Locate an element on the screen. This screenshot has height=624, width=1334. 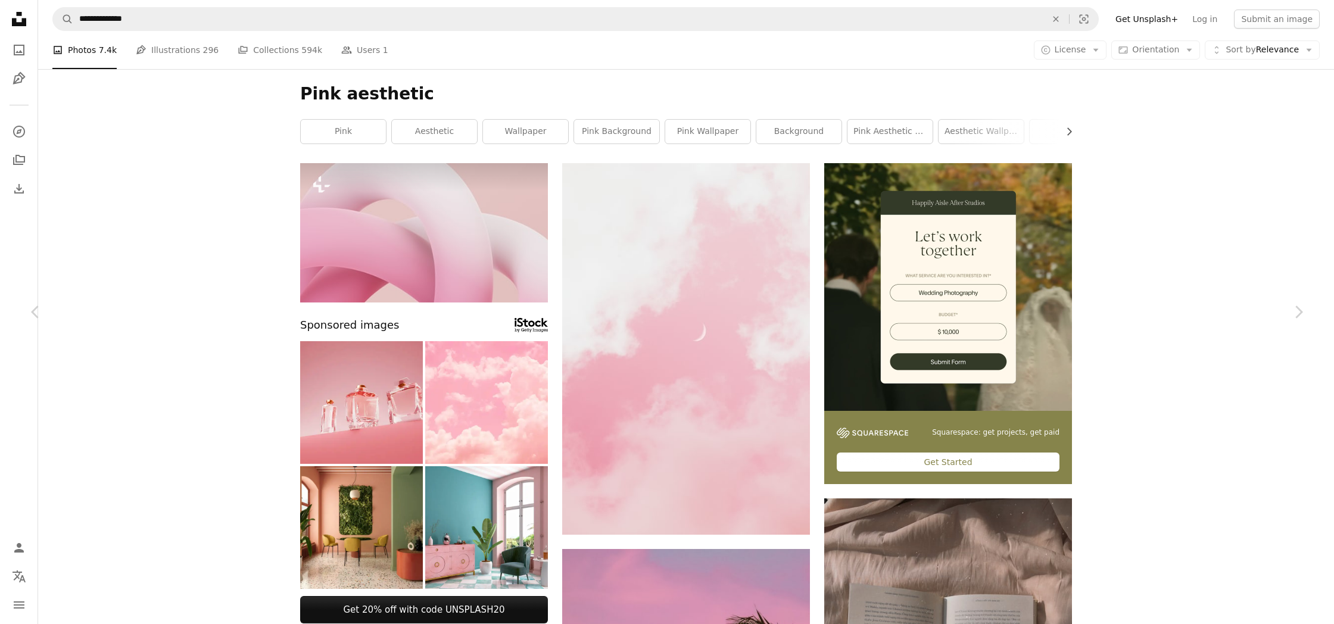
span: Squarespace: get projects, get paid is located at coordinates (995, 432).